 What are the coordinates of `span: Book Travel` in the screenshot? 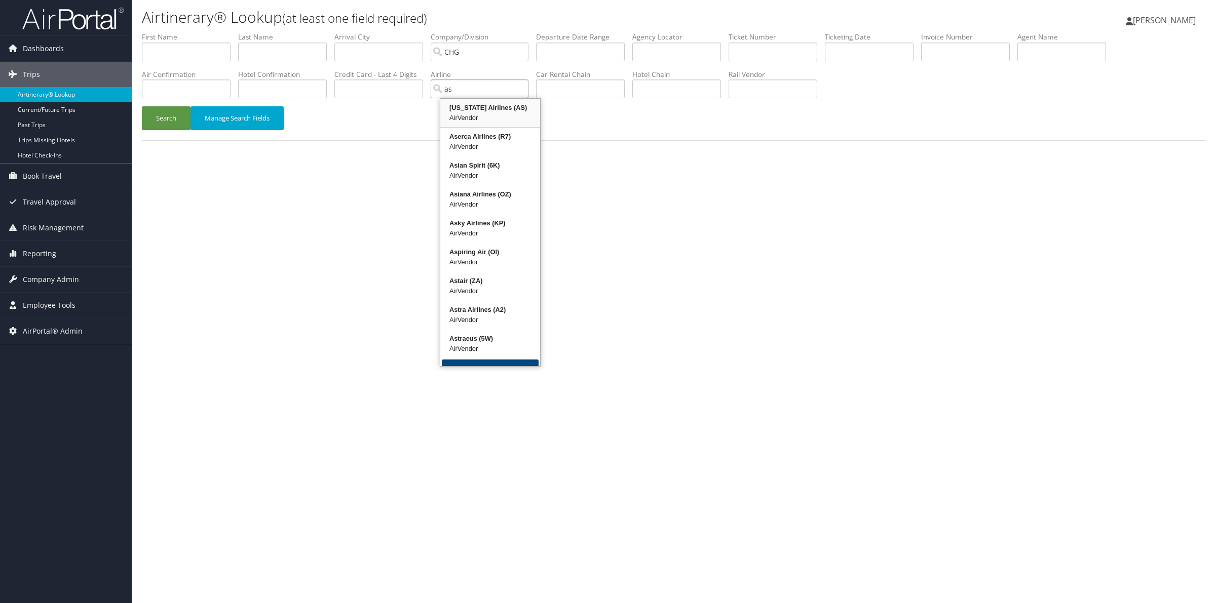 It's located at (42, 176).